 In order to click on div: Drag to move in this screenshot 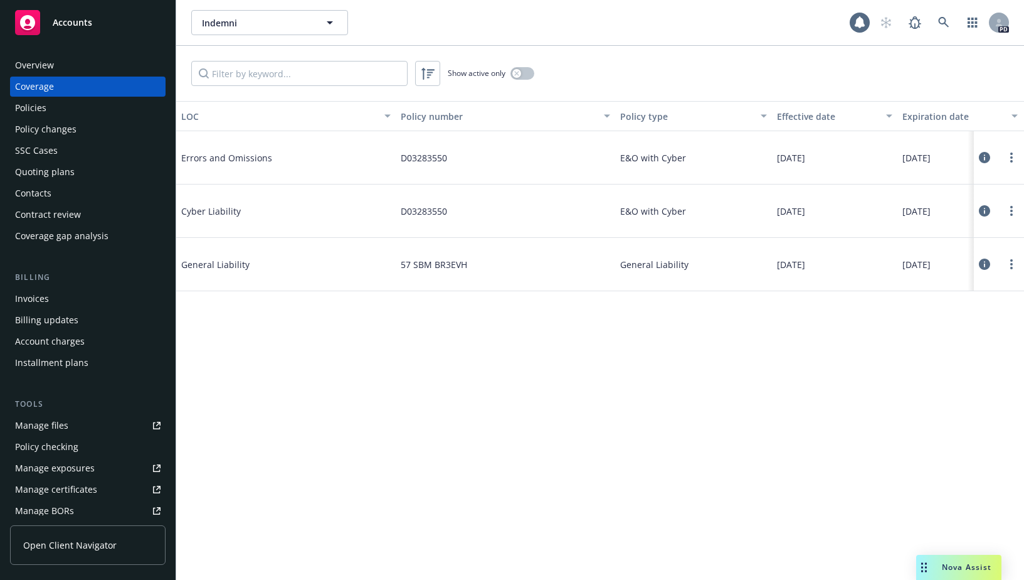, I will do `click(924, 567)`.